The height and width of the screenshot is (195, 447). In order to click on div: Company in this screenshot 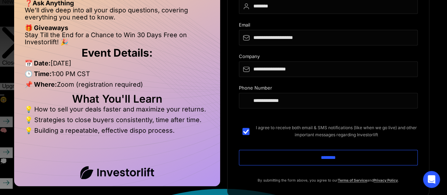, I will do `click(329, 57)`.